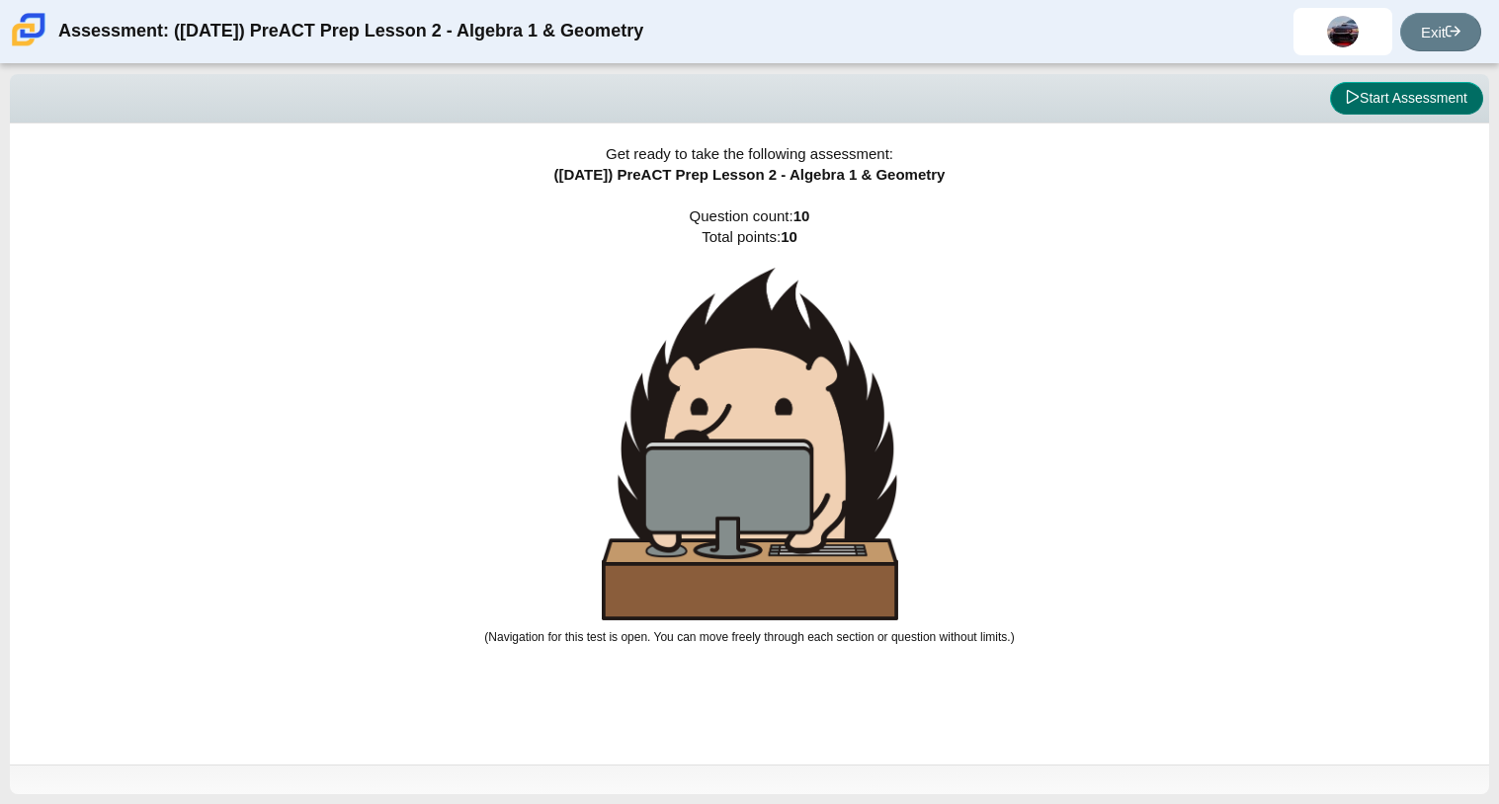 Image resolution: width=1499 pixels, height=804 pixels. Describe the element at coordinates (1441, 32) in the screenshot. I see `a: Exit` at that location.